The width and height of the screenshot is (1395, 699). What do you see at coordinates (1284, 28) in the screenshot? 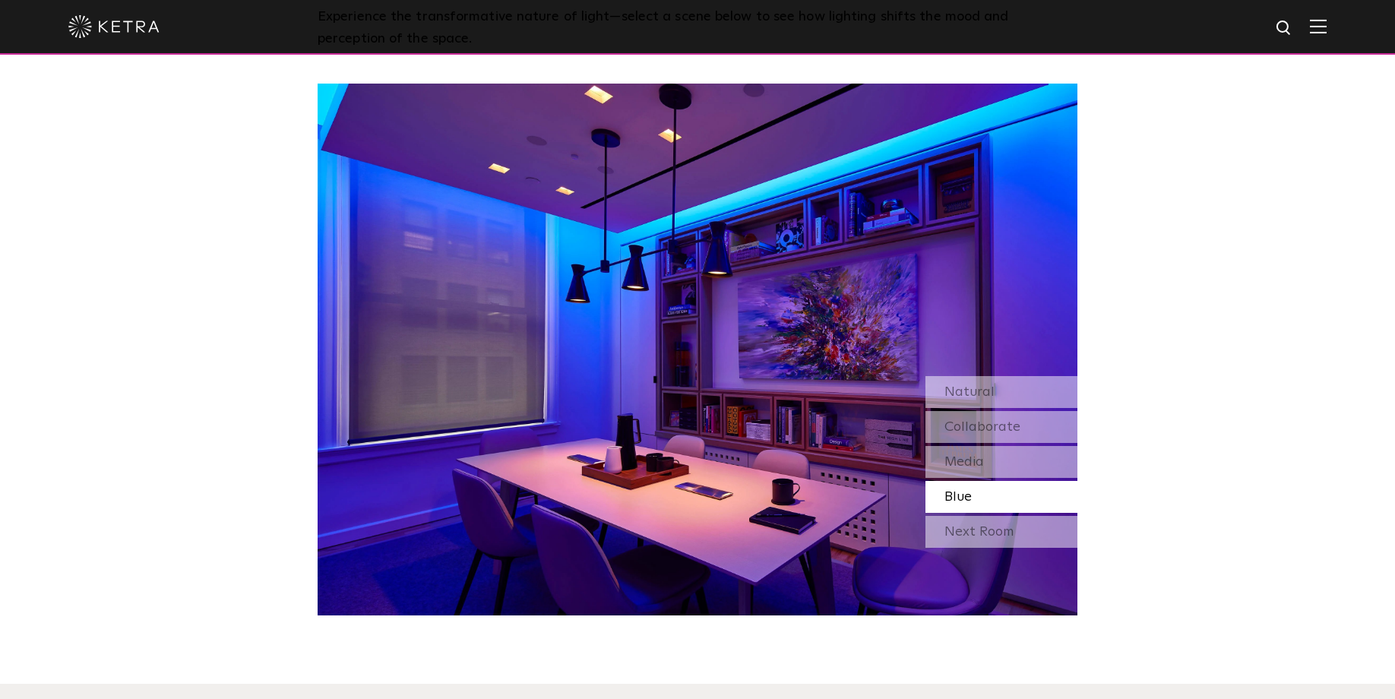
I see `img: search icon` at bounding box center [1284, 28].